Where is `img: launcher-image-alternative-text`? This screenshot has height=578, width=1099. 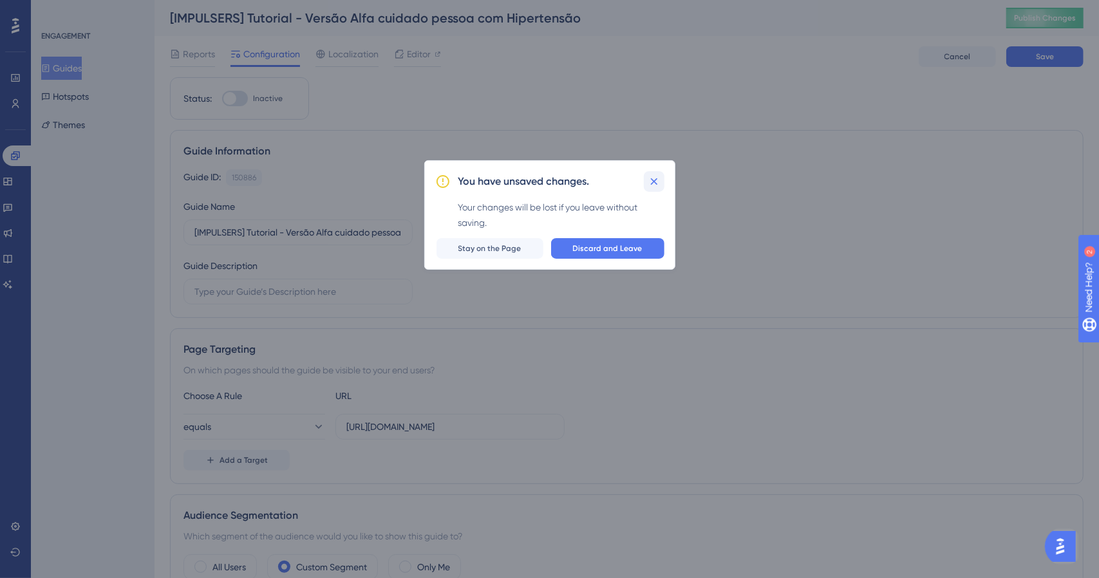 img: launcher-image-alternative-text is located at coordinates (15, 19).